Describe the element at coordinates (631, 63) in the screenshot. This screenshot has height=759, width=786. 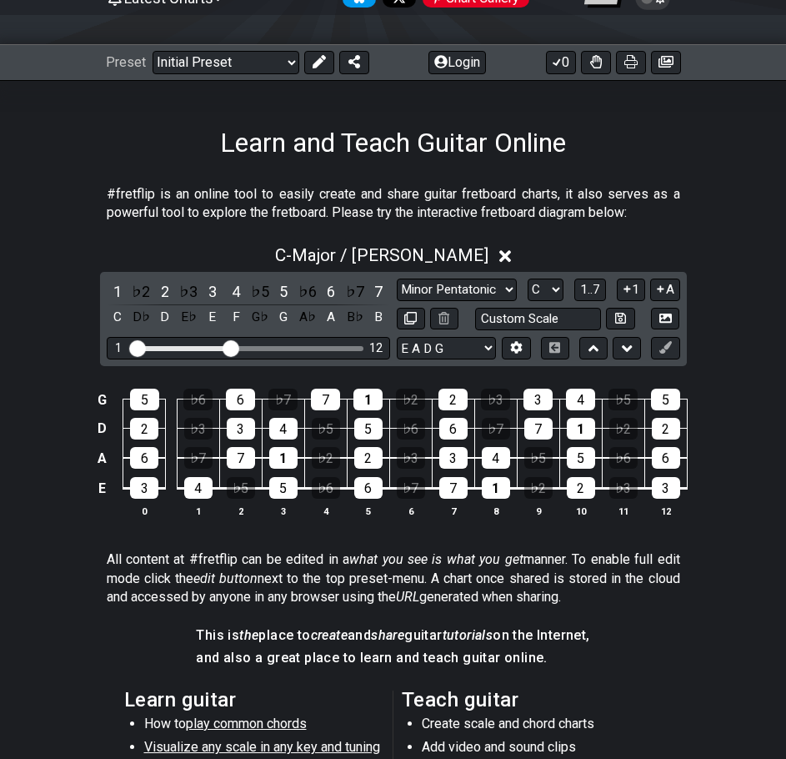
I see `button: Print` at that location.